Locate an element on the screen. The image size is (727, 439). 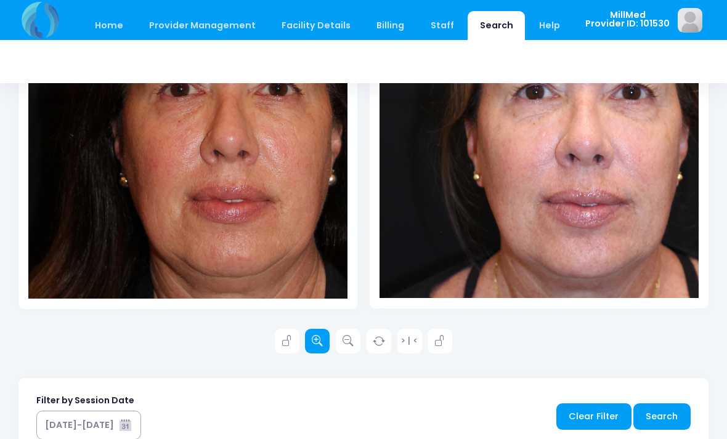
a: Facility Details is located at coordinates (316, 25).